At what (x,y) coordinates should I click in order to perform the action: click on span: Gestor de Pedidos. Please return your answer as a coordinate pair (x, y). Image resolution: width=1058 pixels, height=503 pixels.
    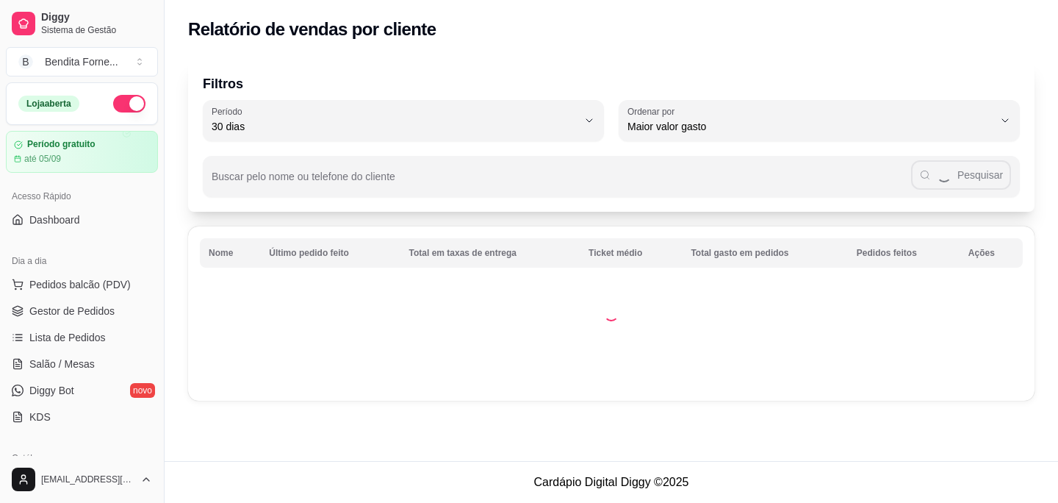
    Looking at the image, I should click on (72, 311).